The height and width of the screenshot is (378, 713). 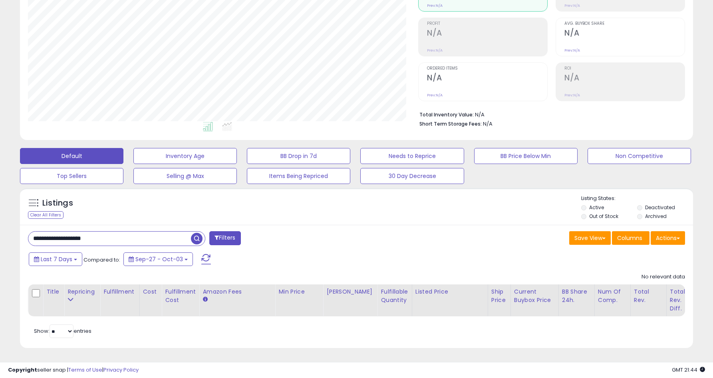 I want to click on b: Total Inventory Value:, so click(x=447, y=114).